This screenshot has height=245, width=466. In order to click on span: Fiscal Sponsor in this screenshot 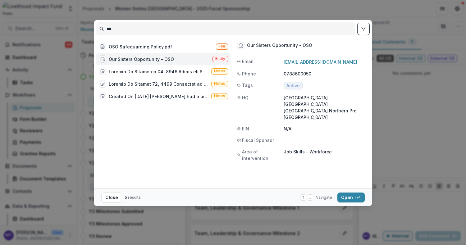, I will do `click(258, 140)`.